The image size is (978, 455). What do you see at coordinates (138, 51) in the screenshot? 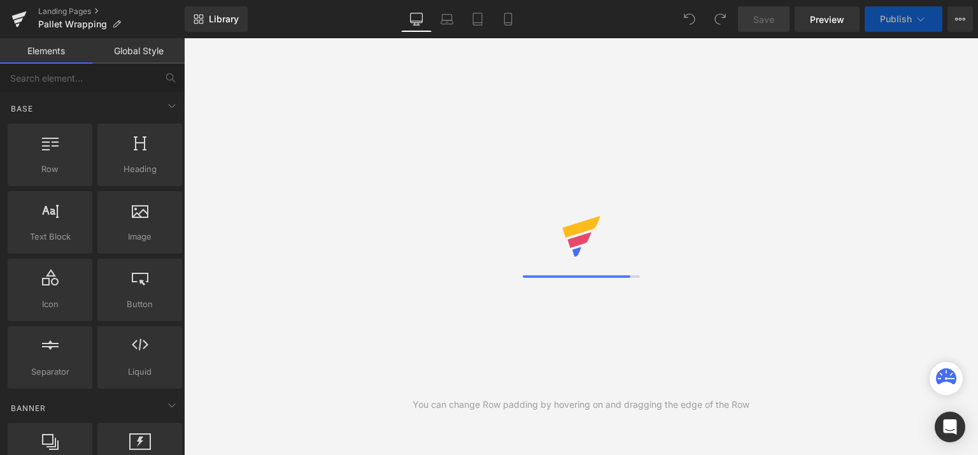
I see `a: Global Style` at bounding box center [138, 51].